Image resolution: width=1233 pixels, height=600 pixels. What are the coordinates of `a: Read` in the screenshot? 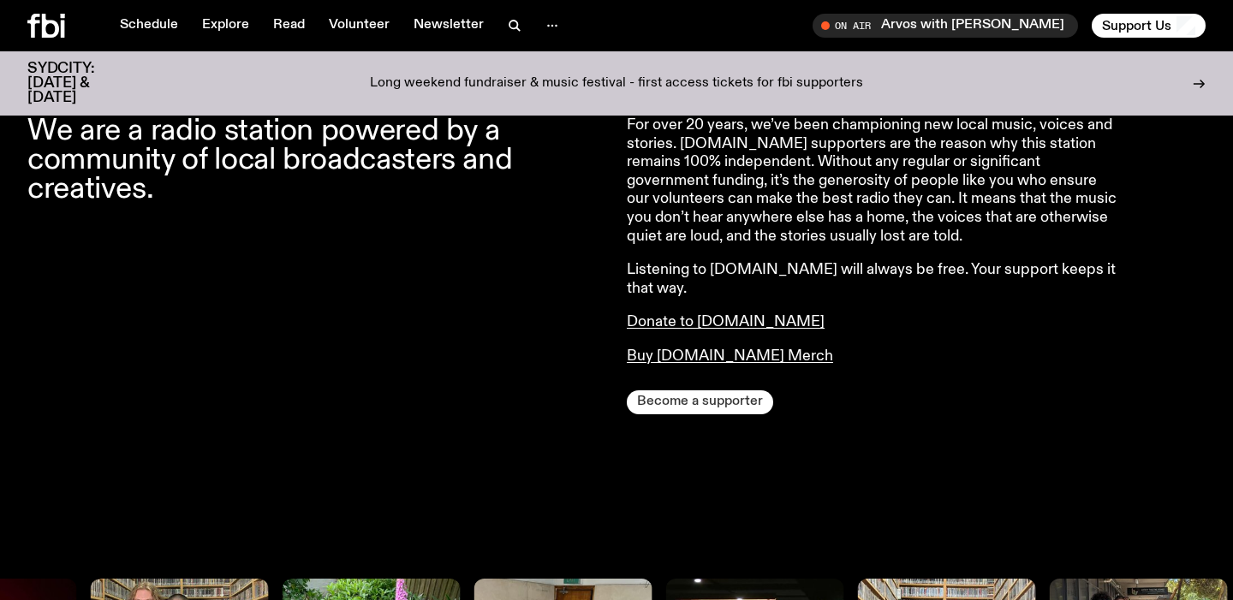 It's located at (288, 26).